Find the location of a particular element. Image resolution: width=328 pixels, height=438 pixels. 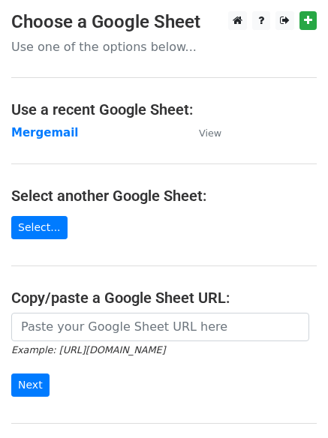

p: Use one of the options below... is located at coordinates (163, 46).